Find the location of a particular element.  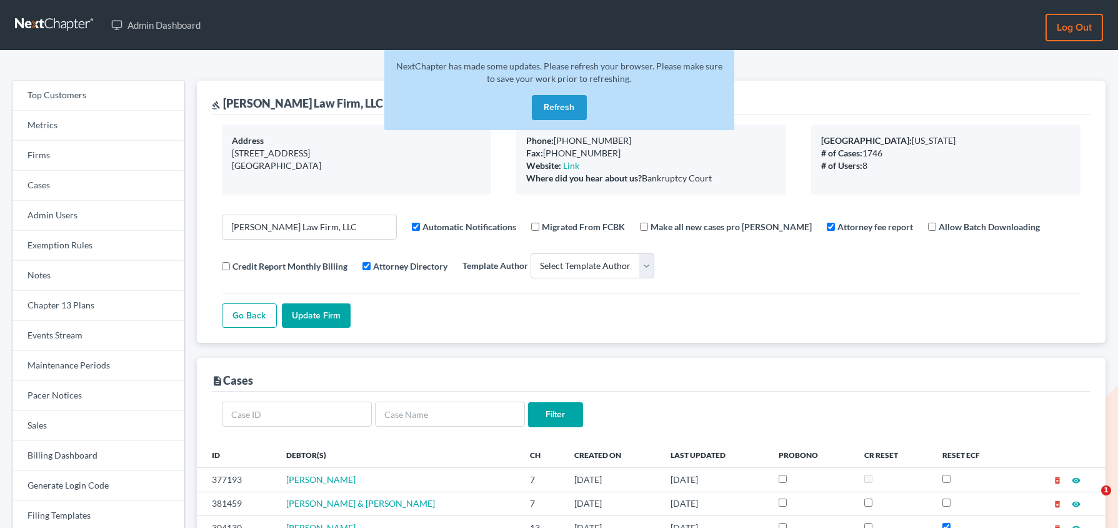

th: ID is located at coordinates (236, 455).